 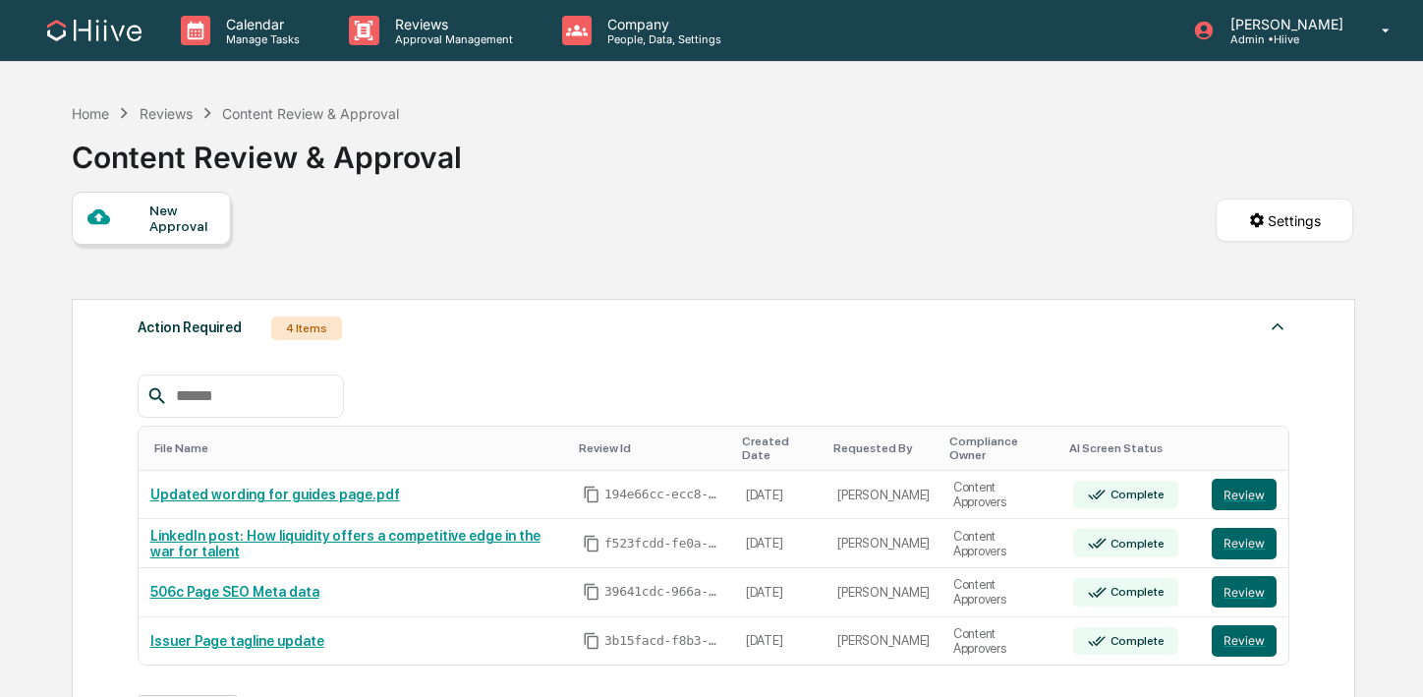 I want to click on a: 506c Page SEO Meta data, so click(x=235, y=592).